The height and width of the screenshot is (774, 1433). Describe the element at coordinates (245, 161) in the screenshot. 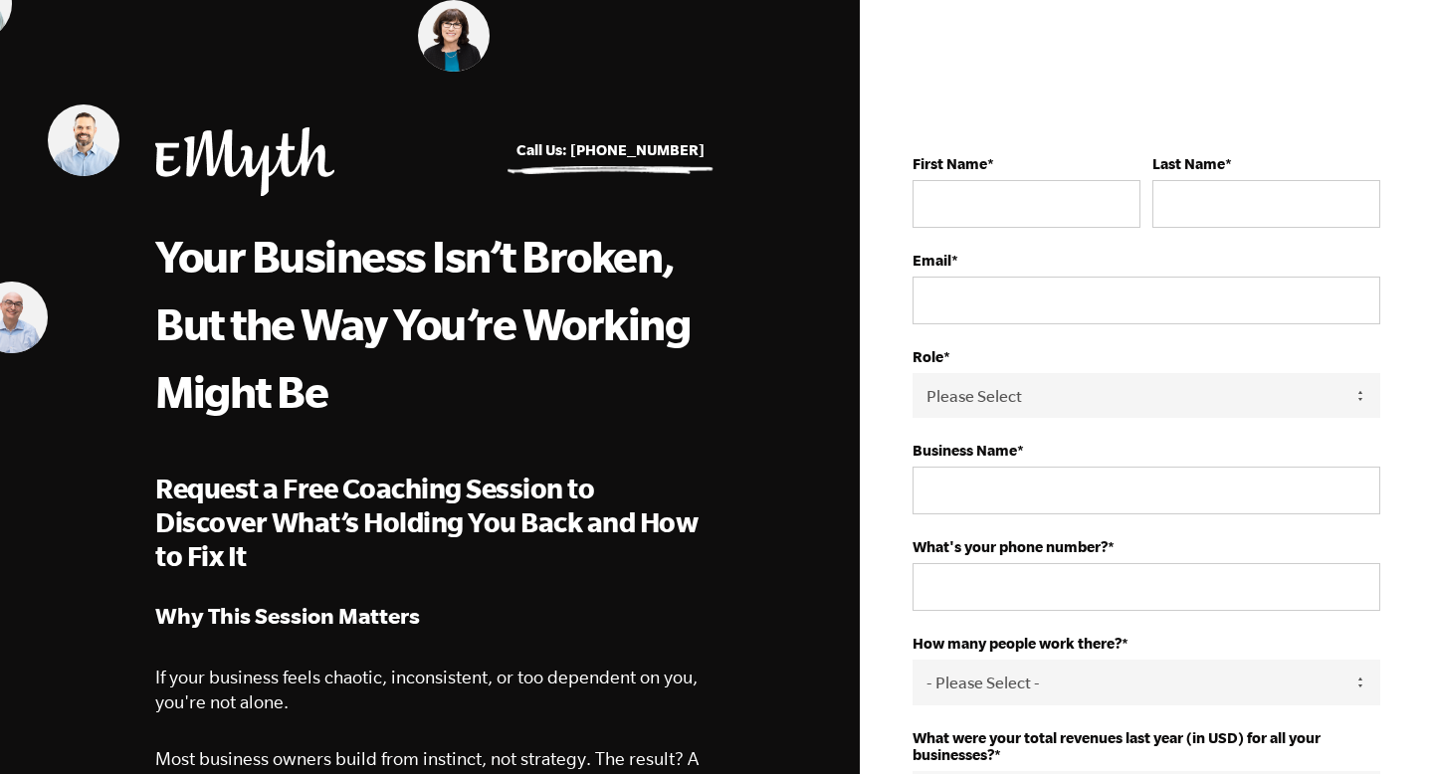

I see `img: EMyth` at that location.